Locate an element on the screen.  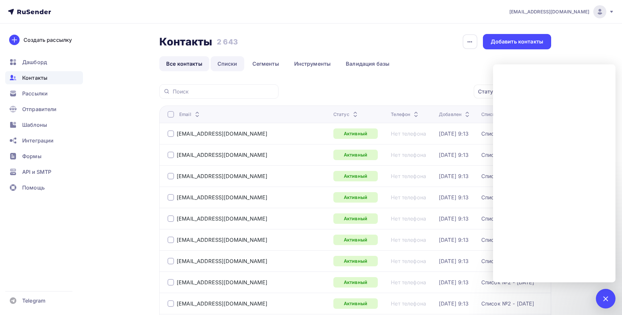
div: Добавлен is located at coordinates (455, 114).